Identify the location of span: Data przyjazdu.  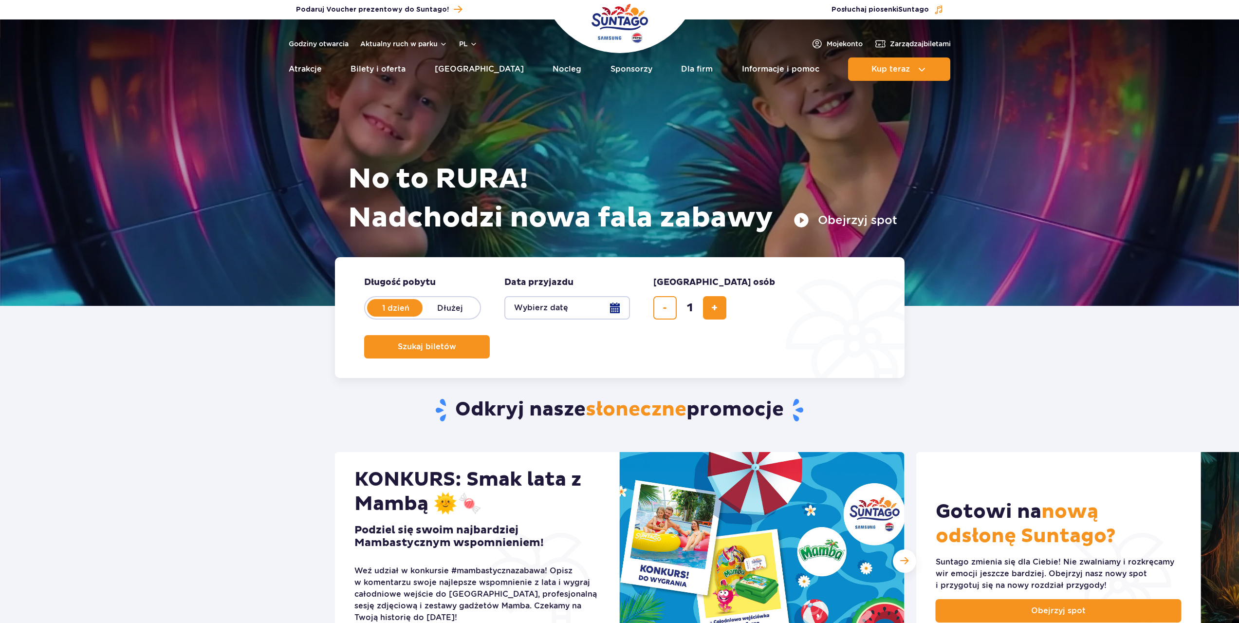
(539, 282).